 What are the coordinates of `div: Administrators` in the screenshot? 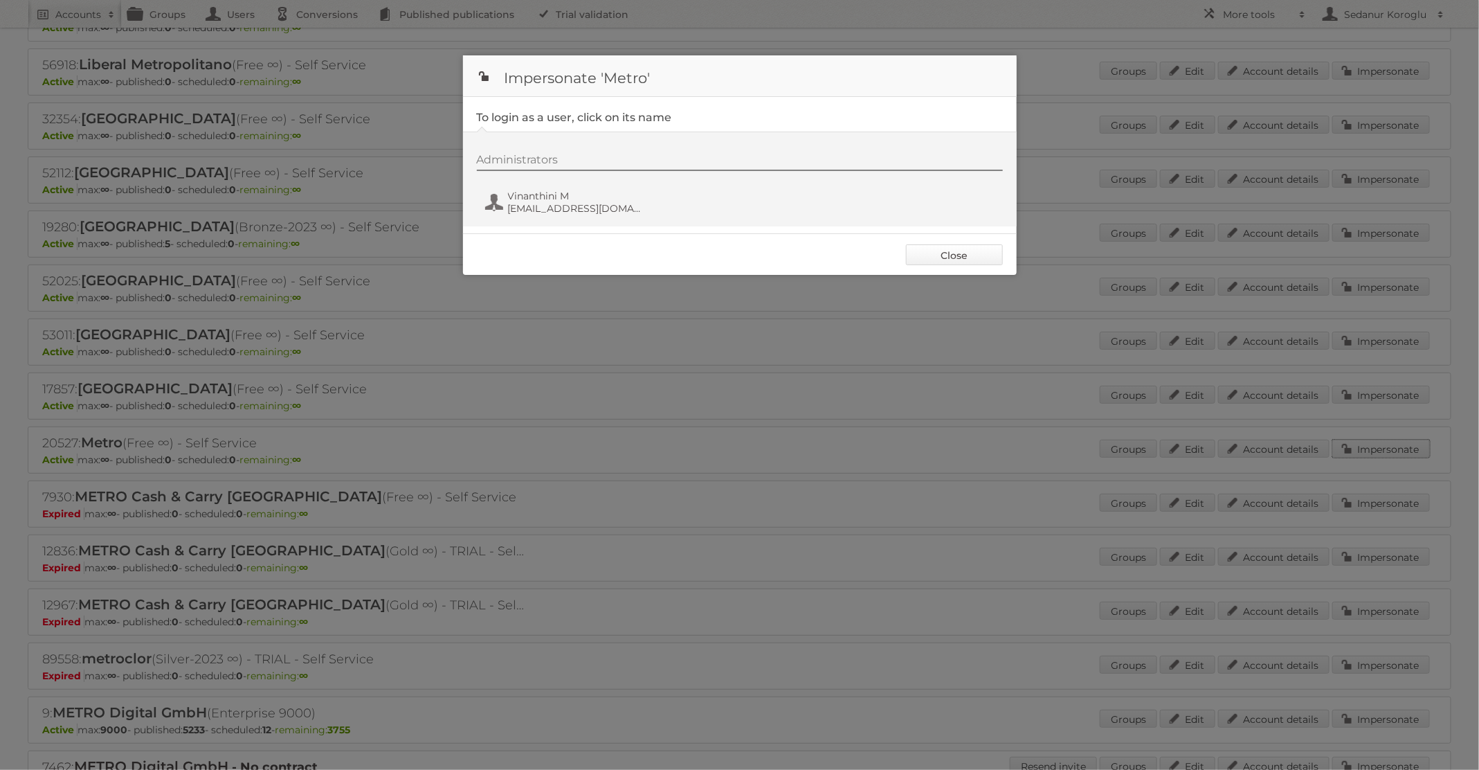 It's located at (740, 162).